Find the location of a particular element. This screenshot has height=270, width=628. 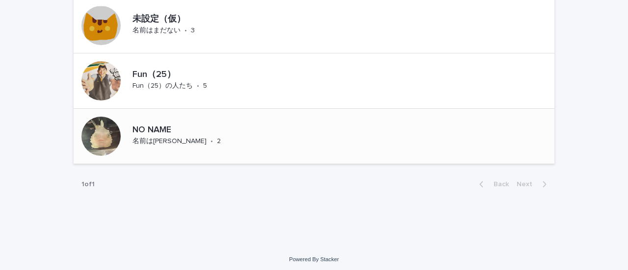

a: Powered By Stacker is located at coordinates (313, 259).